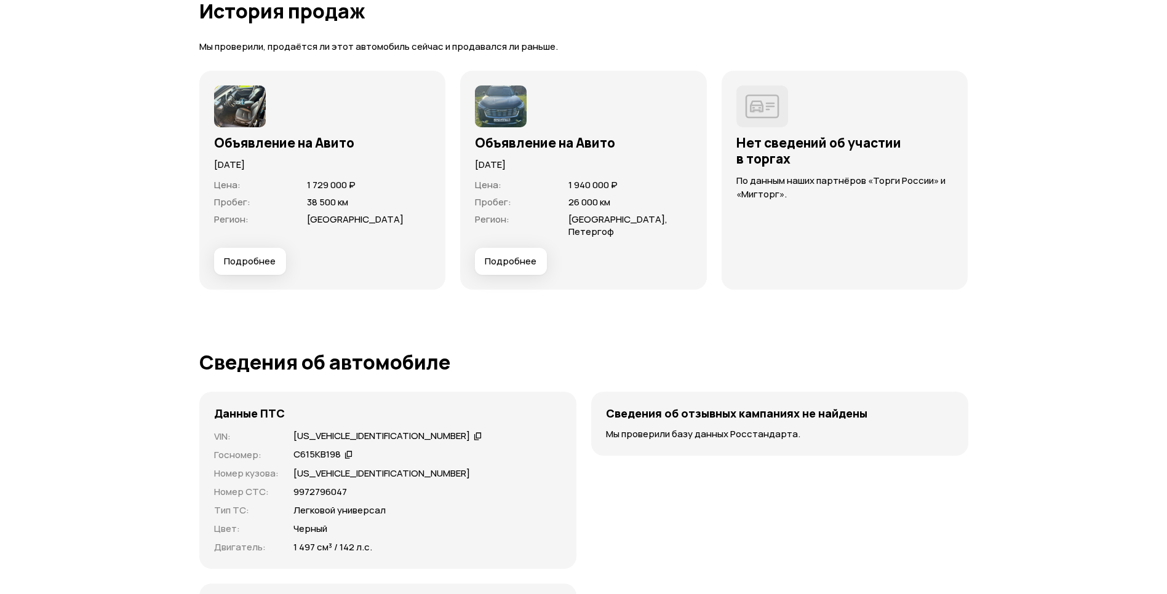 The height and width of the screenshot is (594, 1167). I want to click on p: Тип ТС :, so click(246, 511).